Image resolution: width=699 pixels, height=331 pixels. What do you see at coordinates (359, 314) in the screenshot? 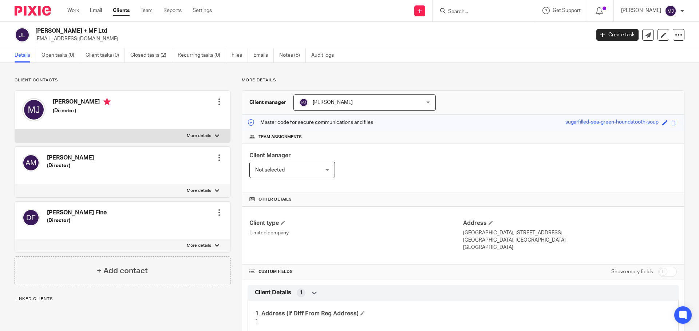
I see `h4: 1. Address (if Diff From Reg Address)` at bounding box center [359, 314].